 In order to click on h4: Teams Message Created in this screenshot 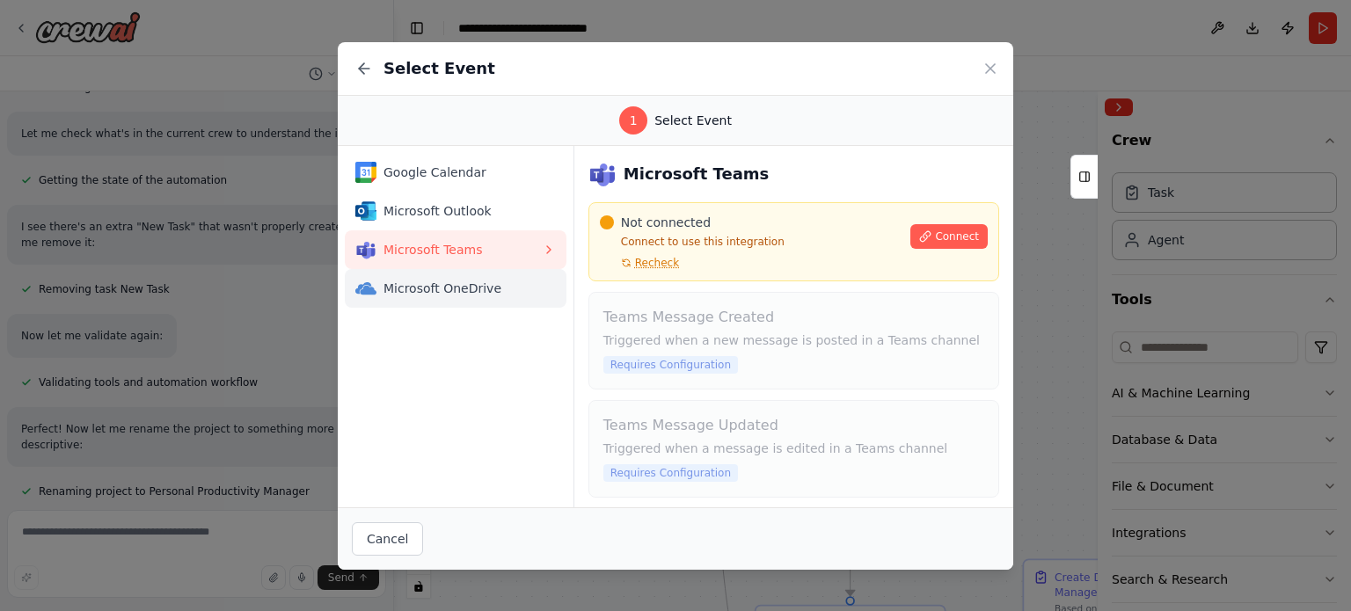, I will do `click(793, 318)`.